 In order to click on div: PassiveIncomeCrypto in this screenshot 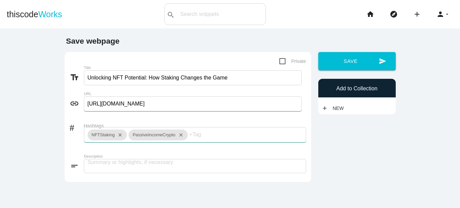, I will do `click(158, 135)`.